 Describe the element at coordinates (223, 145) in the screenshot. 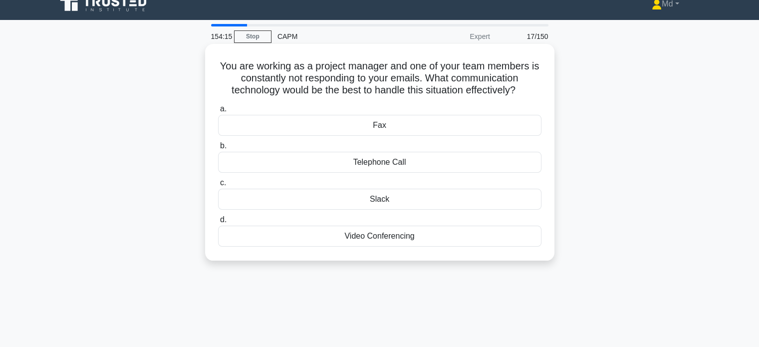

I see `span: b.` at that location.